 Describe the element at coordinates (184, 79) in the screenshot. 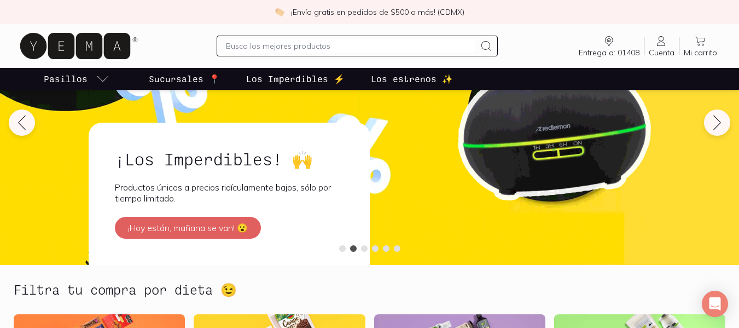

I see `p: Sucursales 📍` at that location.